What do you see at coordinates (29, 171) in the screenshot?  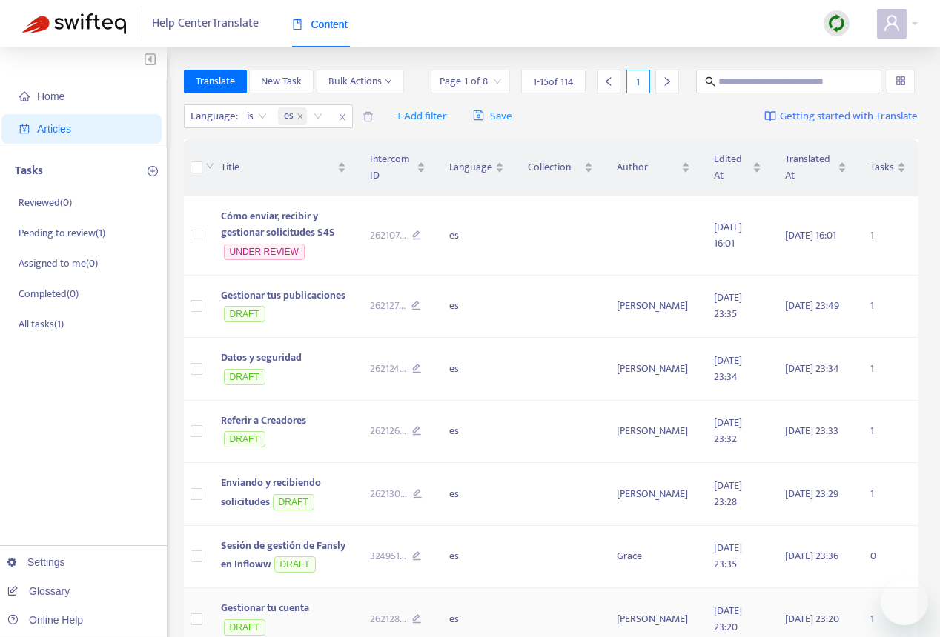 I see `p: Tasks` at bounding box center [29, 171].